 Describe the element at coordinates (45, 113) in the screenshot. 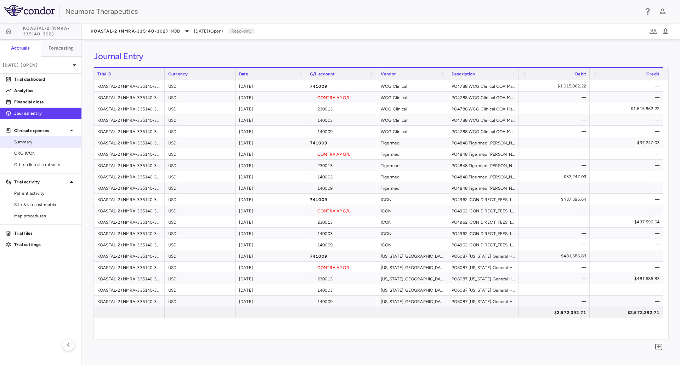

I see `p: Journal entry` at that location.